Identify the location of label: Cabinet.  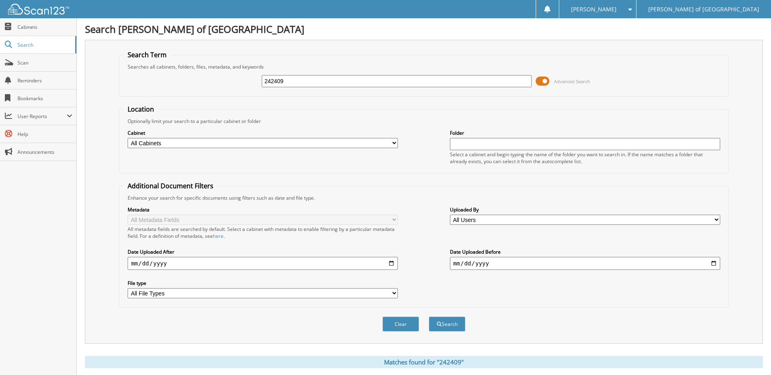
(262, 133).